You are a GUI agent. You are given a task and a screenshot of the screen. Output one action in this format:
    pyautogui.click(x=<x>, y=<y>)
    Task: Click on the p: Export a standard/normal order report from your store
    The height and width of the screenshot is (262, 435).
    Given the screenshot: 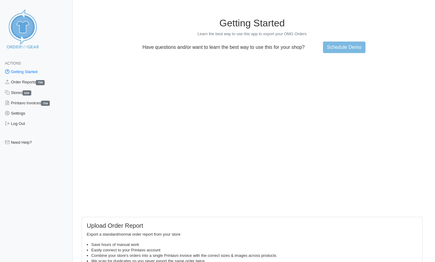 What is the action you would take?
    pyautogui.click(x=252, y=235)
    